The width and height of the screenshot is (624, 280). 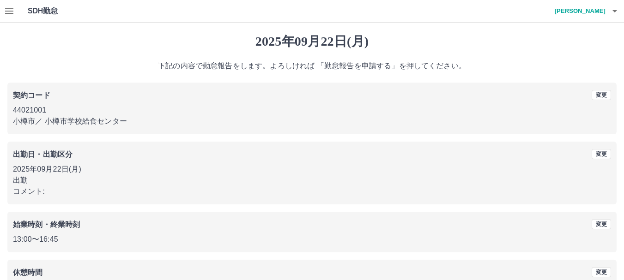 What do you see at coordinates (312, 240) in the screenshot?
I see `p: 13:00 〜 16:45` at bounding box center [312, 240].